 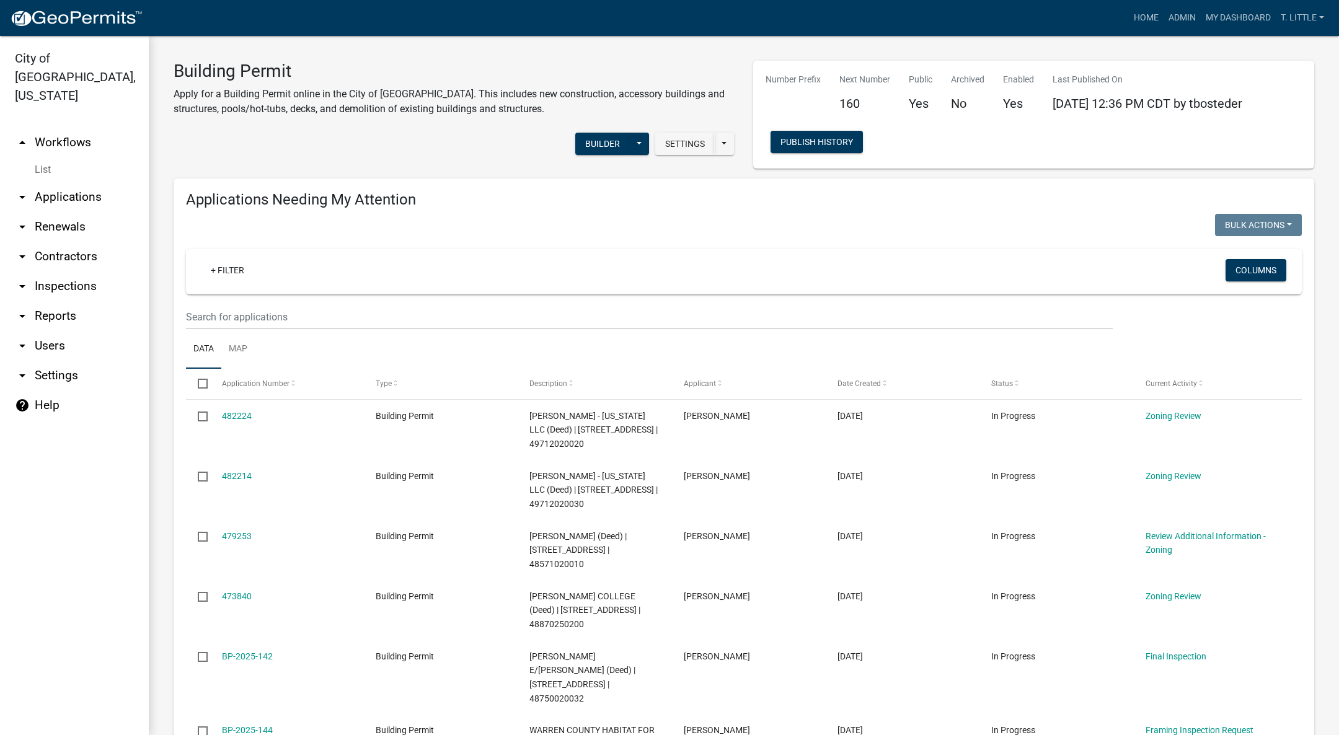 What do you see at coordinates (968, 79) in the screenshot?
I see `p: Archived` at bounding box center [968, 79].